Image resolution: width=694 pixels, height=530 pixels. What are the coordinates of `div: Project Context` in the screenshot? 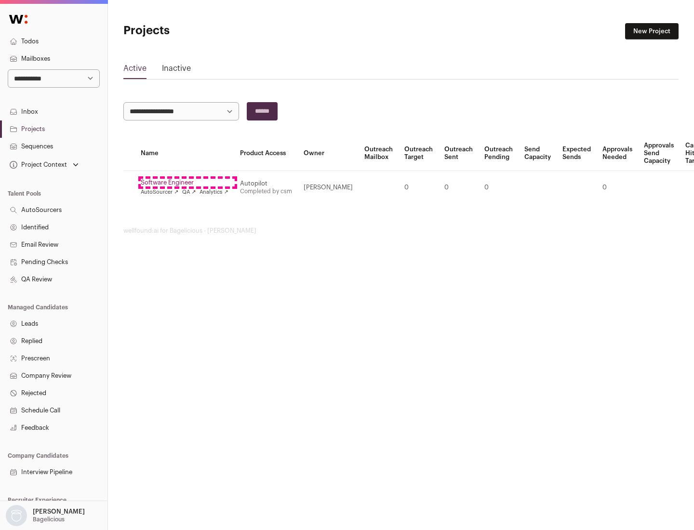 It's located at (37, 165).